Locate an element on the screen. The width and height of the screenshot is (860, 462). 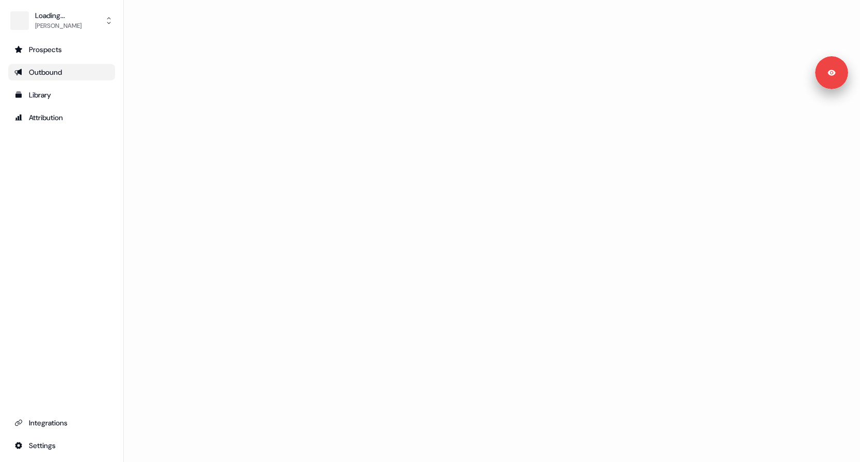
div: Loading... is located at coordinates (58, 15).